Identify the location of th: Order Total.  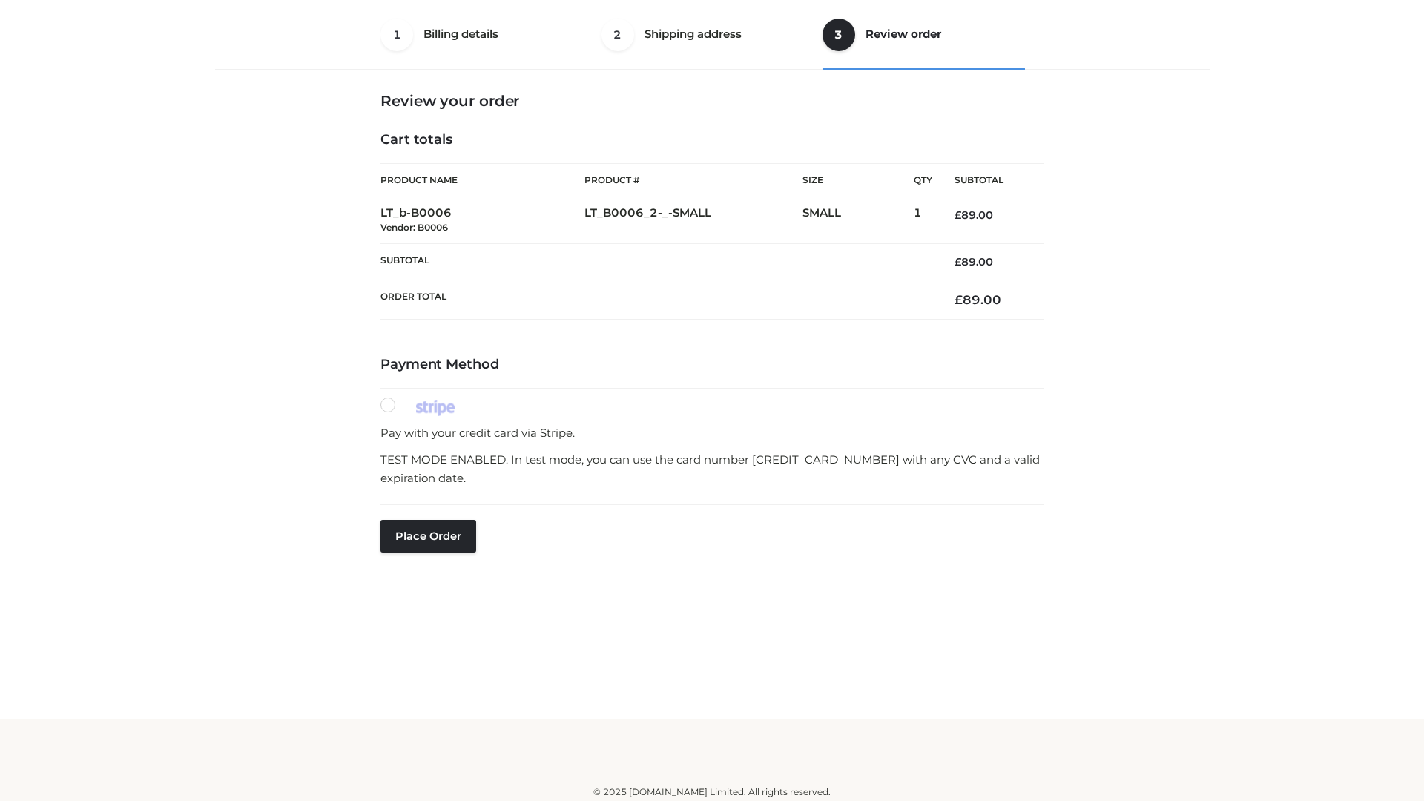
(656, 300).